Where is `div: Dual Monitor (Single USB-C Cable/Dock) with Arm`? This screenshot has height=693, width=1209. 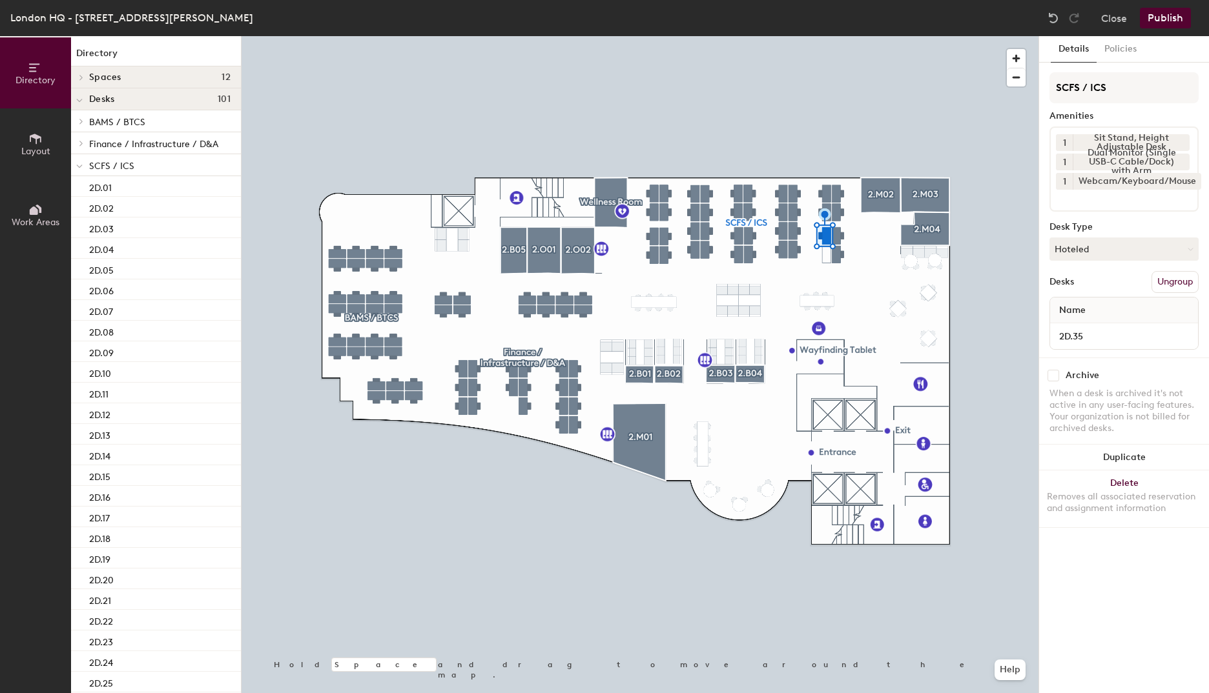
div: Dual Monitor (Single USB-C Cable/Dock) with Arm is located at coordinates (1131, 162).